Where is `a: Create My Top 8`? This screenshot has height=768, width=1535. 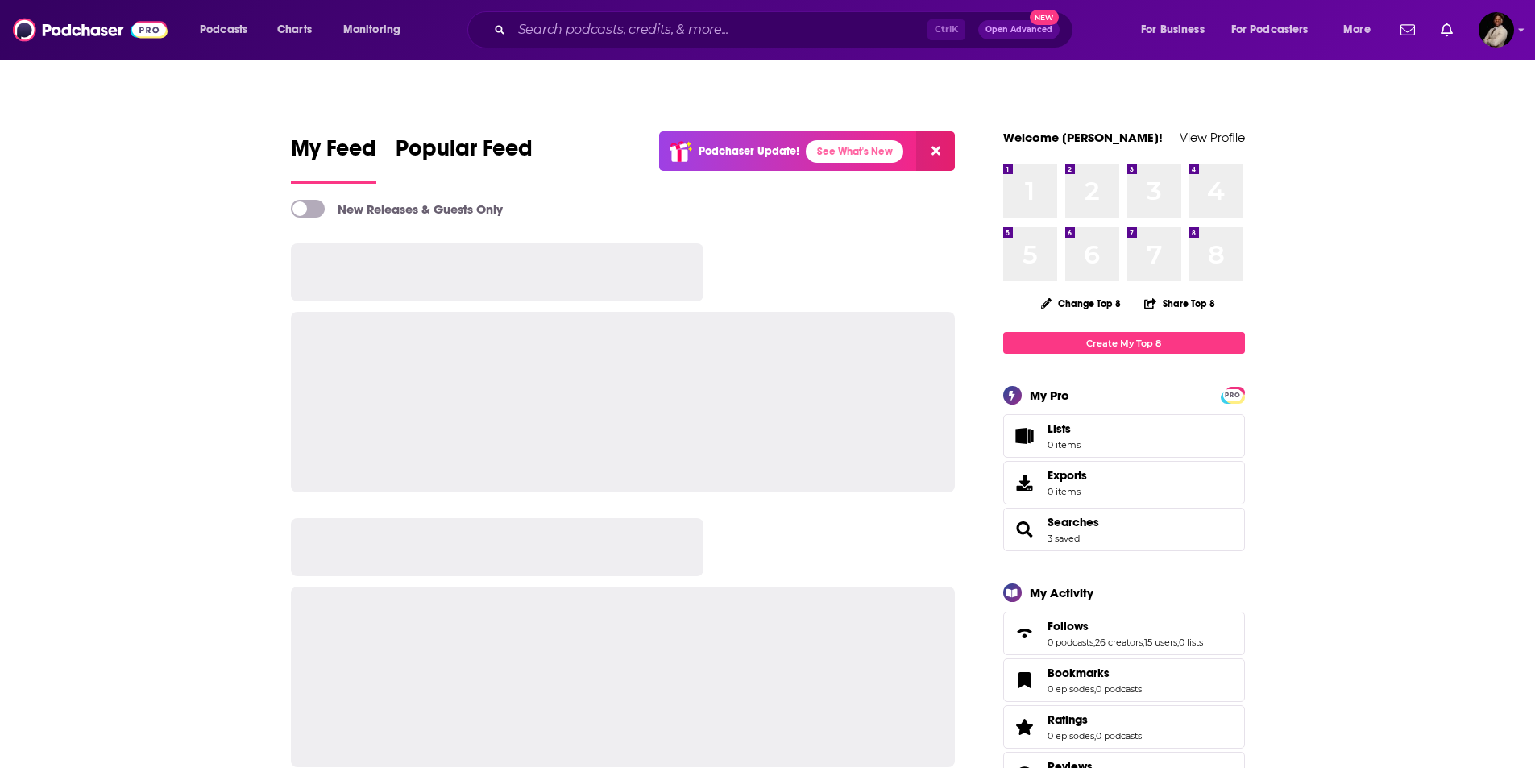 a: Create My Top 8 is located at coordinates (1124, 343).